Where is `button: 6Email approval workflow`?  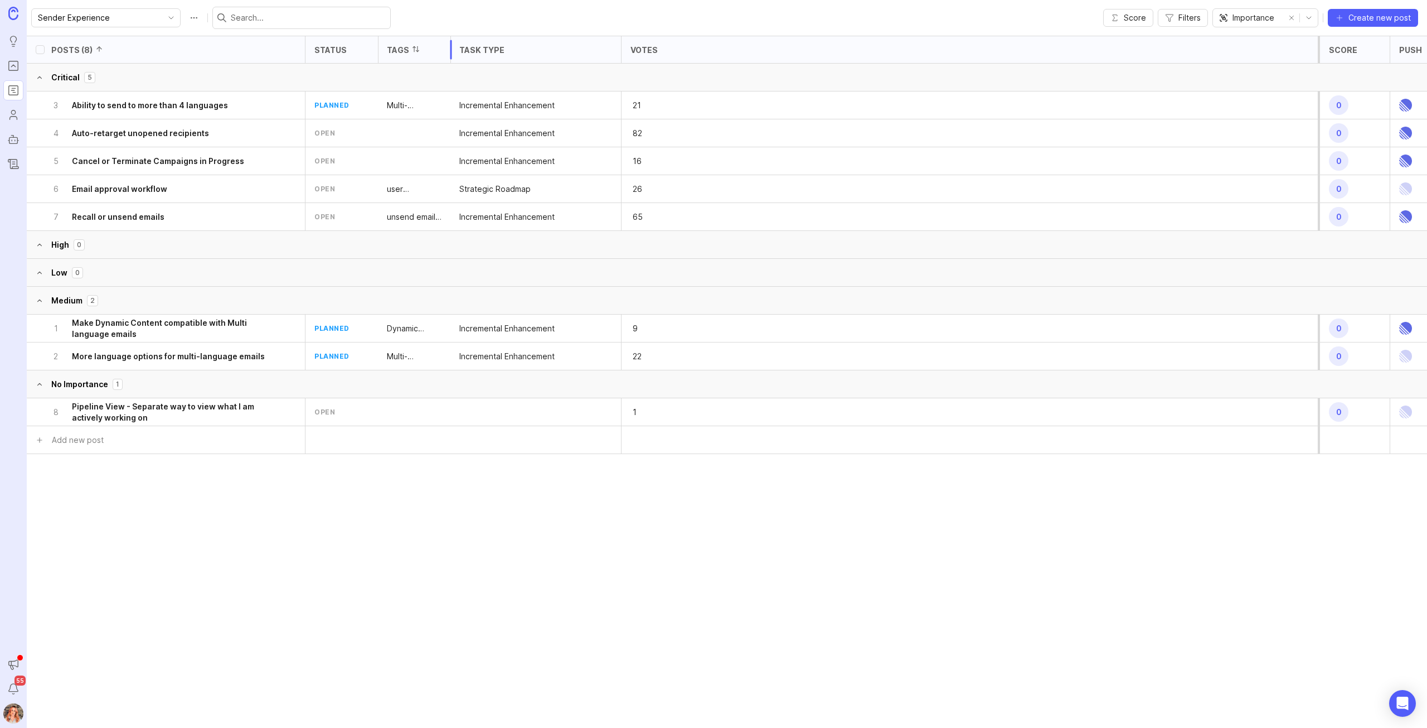
button: 6Email approval workflow is located at coordinates (162, 188).